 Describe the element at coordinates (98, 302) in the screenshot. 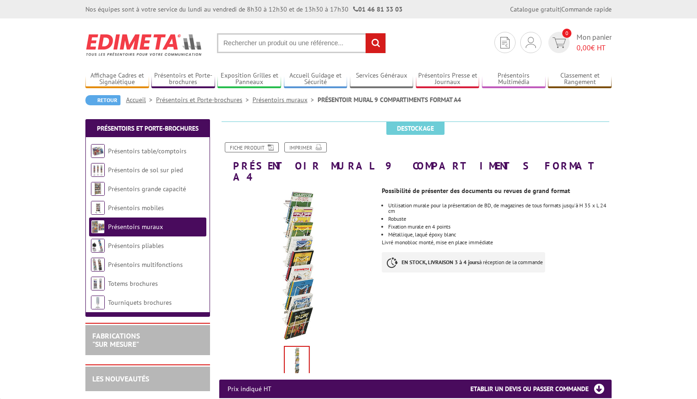

I see `img: Tourniquets brochures` at that location.